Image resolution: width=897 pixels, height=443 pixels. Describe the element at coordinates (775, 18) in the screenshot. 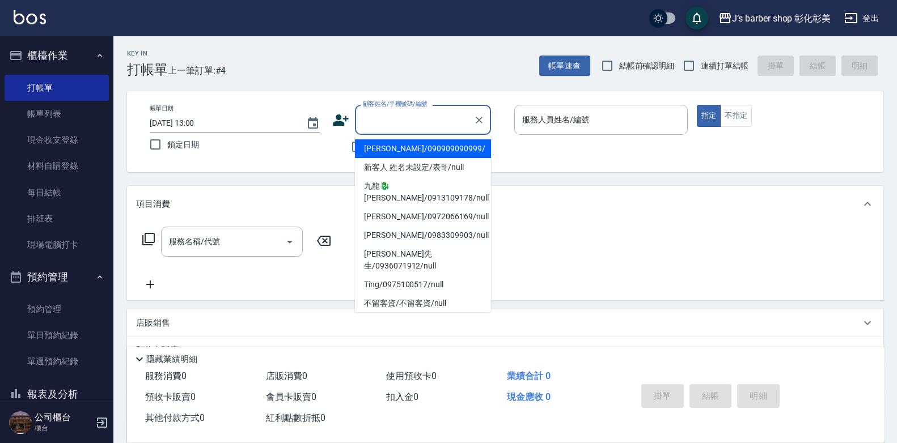

I see `button: J’s barber shop 彰化彰美` at that location.